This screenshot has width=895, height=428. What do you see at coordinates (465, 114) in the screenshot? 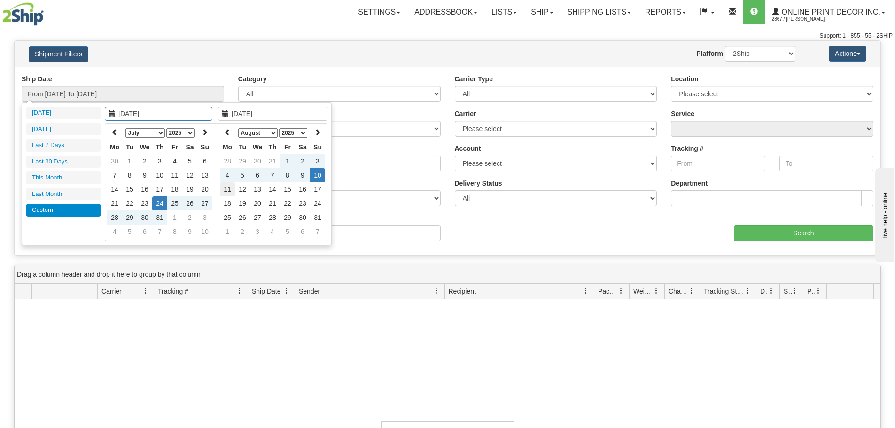
I see `label: Carrier` at bounding box center [465, 114].